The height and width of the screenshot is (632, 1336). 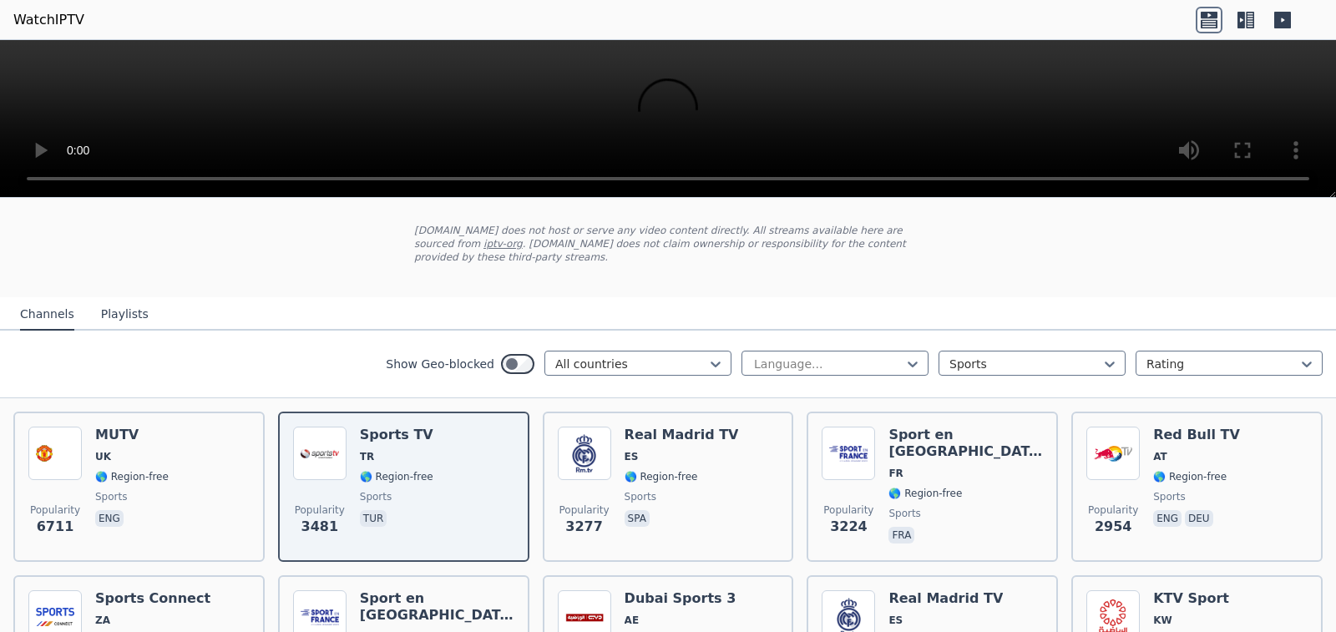 What do you see at coordinates (1113, 453) in the screenshot?
I see `img: Red Bull TV` at bounding box center [1113, 453].